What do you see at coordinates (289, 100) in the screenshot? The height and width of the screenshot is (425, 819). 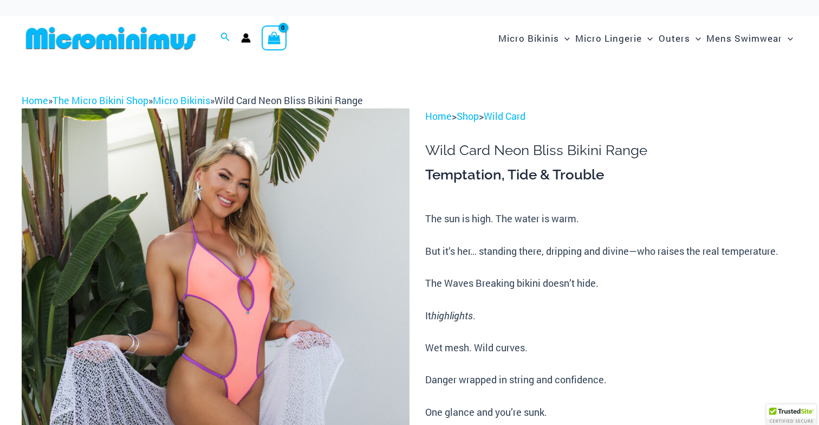 I see `span: Wild Card Neon Bliss Bikini Range` at bounding box center [289, 100].